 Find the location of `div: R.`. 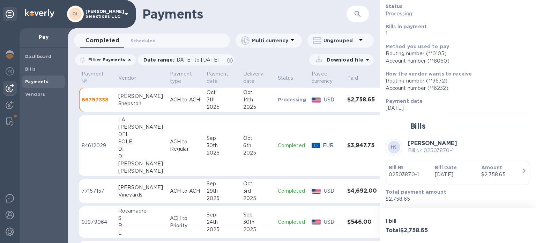

div: R. is located at coordinates (141, 225).